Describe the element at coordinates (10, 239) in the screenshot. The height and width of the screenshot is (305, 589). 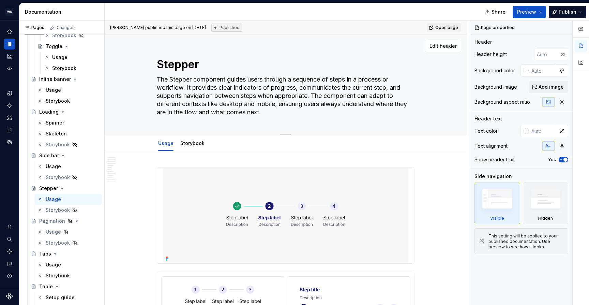
I see `button: Search ⌘K` at that location.